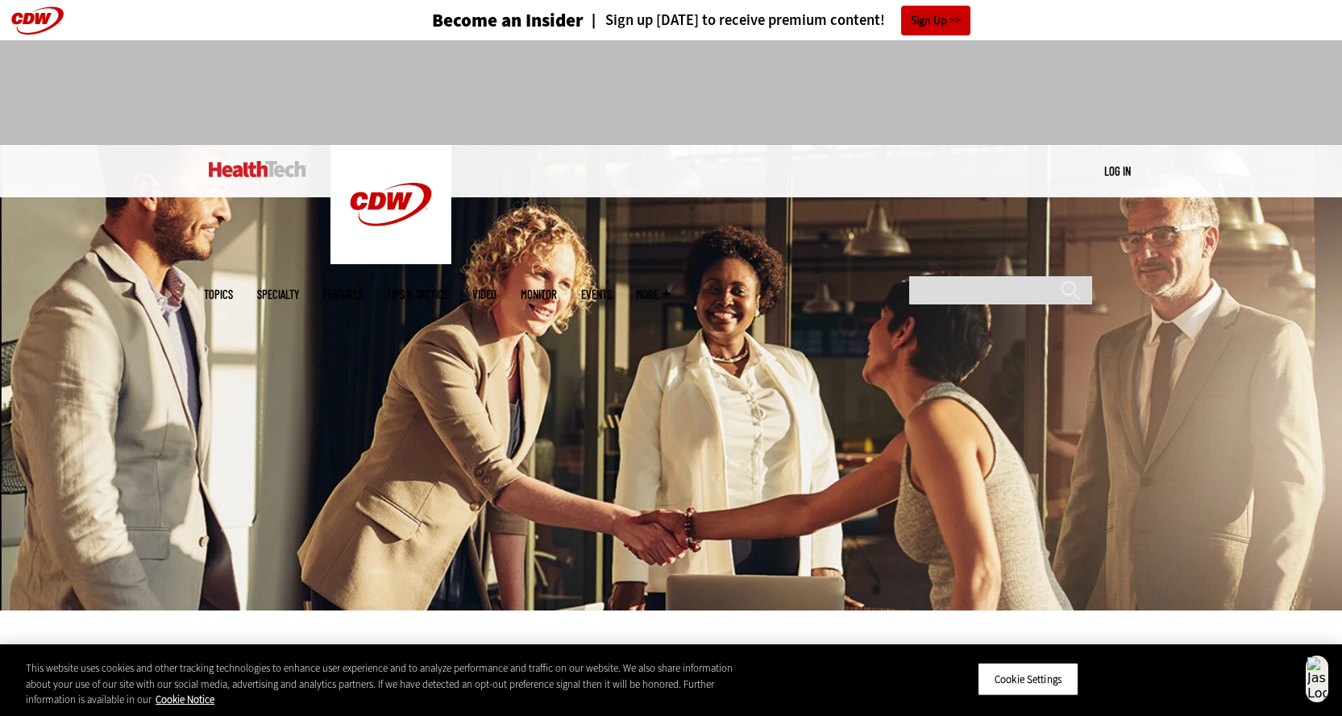  Describe the element at coordinates (484, 294) in the screenshot. I see `a: Video` at that location.